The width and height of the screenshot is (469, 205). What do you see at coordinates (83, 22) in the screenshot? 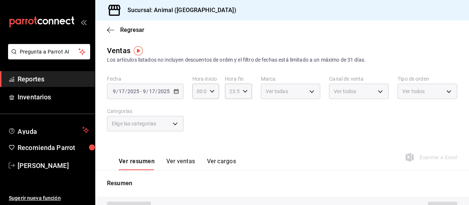
I see `button: open_drawer_menu` at bounding box center [83, 22].